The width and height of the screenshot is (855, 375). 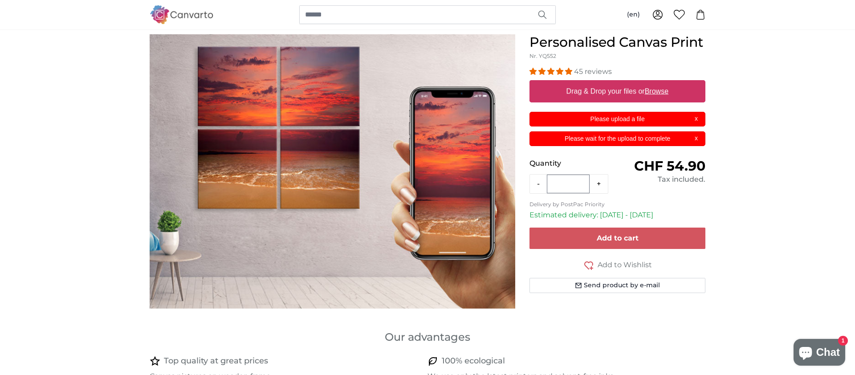 What do you see at coordinates (573, 163) in the screenshot?
I see `p: Quantity` at bounding box center [573, 163].